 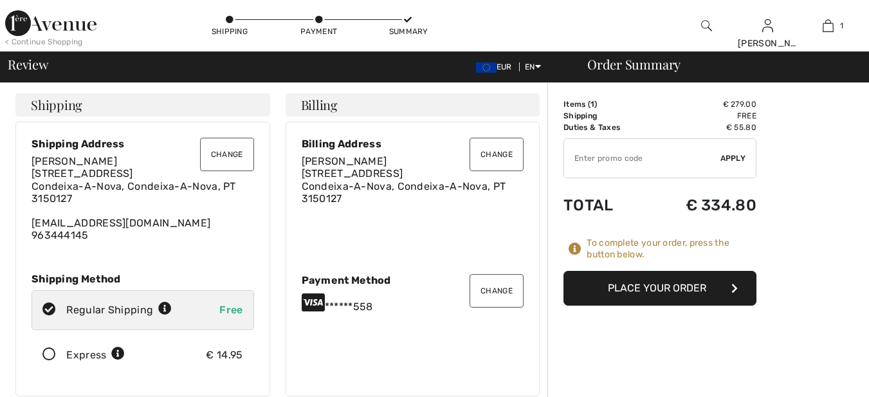 What do you see at coordinates (533, 67) in the screenshot?
I see `span: EN` at bounding box center [533, 67].